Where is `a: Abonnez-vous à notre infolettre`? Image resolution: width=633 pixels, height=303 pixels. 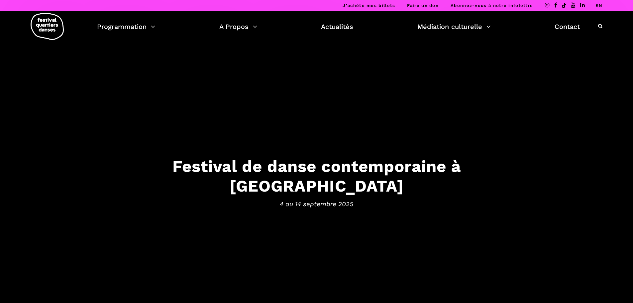
a: Abonnez-vous à notre infolettre is located at coordinates (492, 5).